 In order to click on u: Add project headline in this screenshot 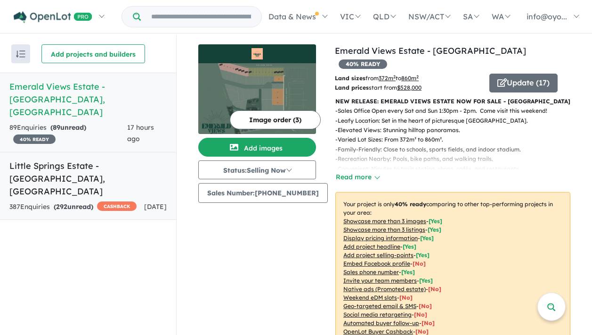, I will do `click(372, 246)`.